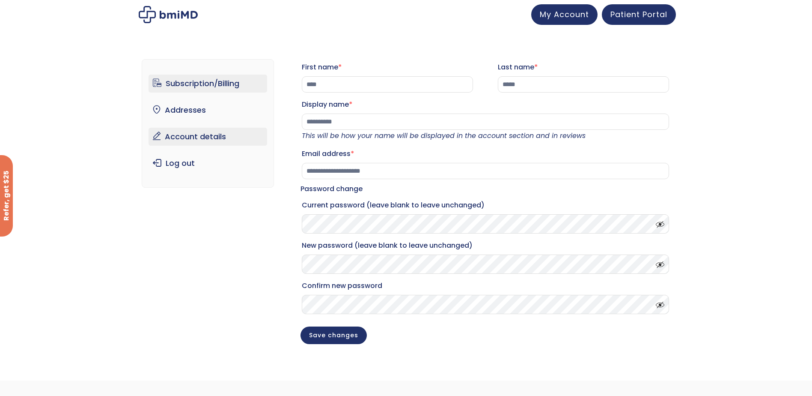  What do you see at coordinates (333, 335) in the screenshot?
I see `button: Save changes` at bounding box center [333, 335].